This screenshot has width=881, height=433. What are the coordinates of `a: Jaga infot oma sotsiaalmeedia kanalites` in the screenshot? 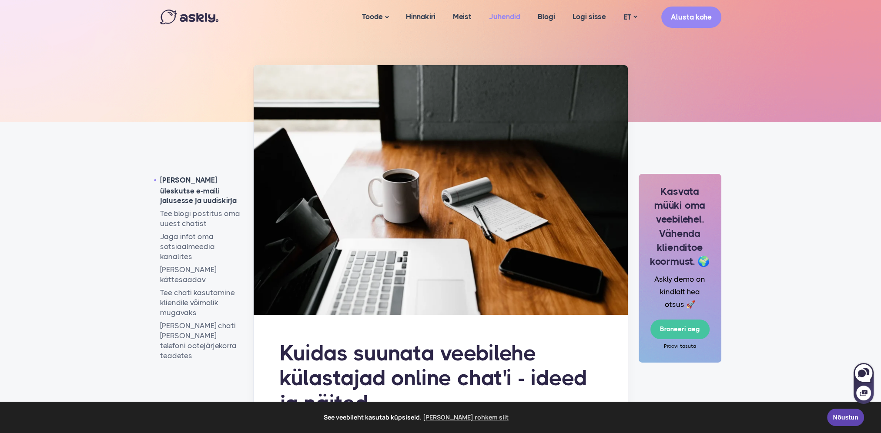 It's located at (201, 247).